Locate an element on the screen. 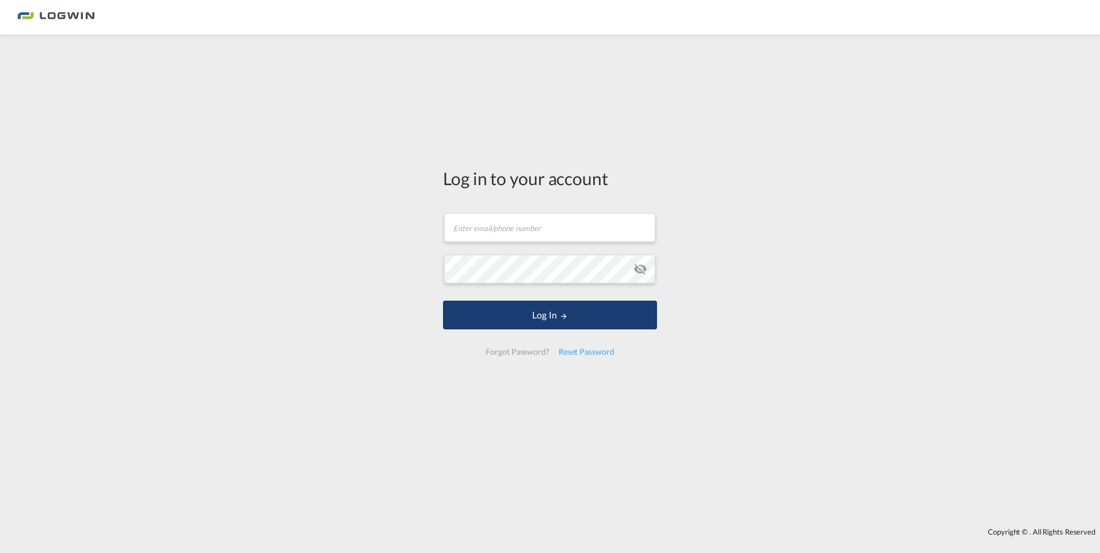  div: Forgot Password? is located at coordinates (517, 352).